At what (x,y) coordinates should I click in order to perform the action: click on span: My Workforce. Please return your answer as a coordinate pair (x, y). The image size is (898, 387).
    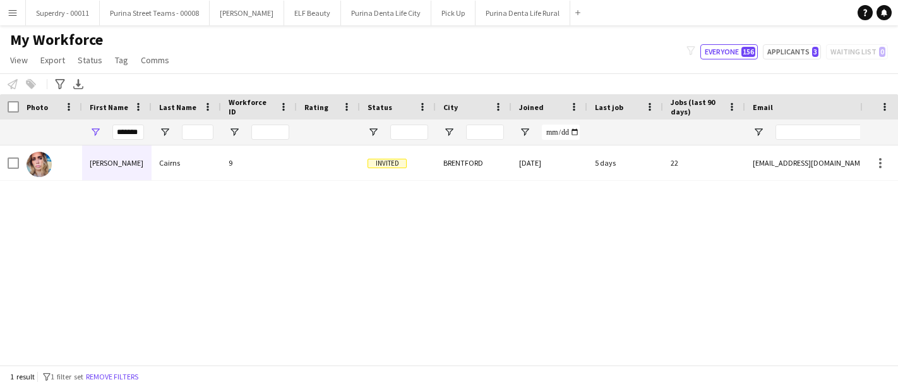
    Looking at the image, I should click on (56, 40).